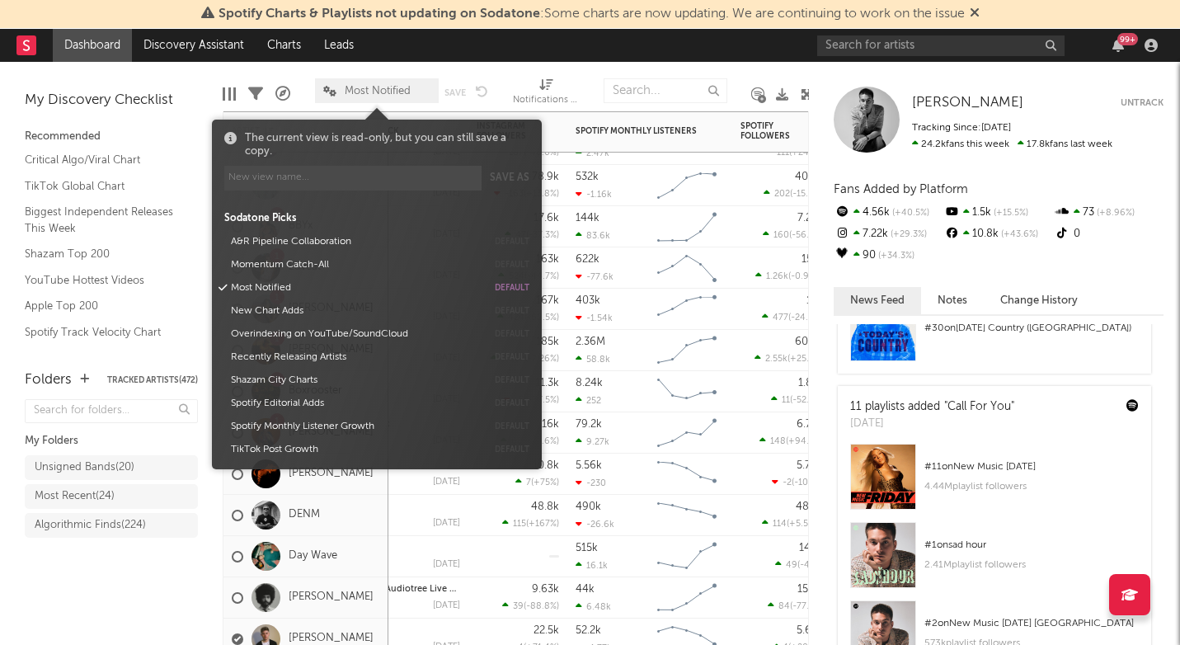  Describe the element at coordinates (1127, 39) in the screenshot. I see `div: 99 +` at that location.